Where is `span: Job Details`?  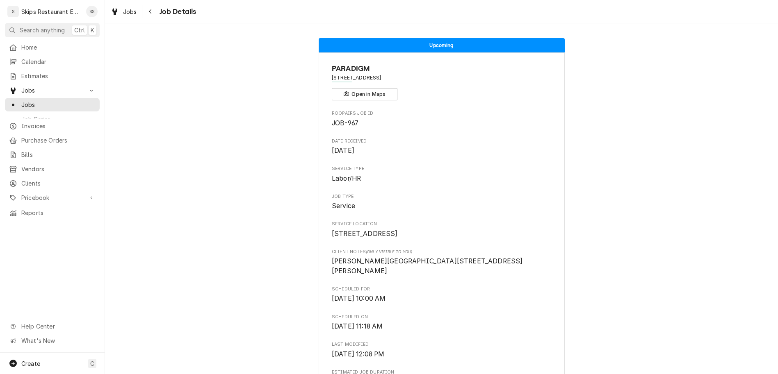 span: Job Details is located at coordinates (177, 11).